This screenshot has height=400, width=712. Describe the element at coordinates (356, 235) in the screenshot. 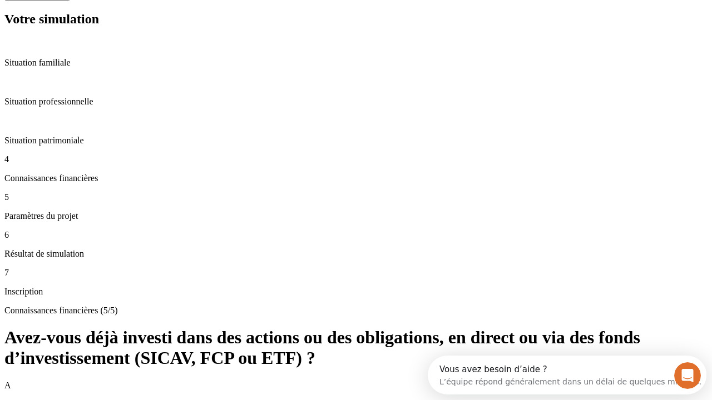

I see `p: 6` at that location.